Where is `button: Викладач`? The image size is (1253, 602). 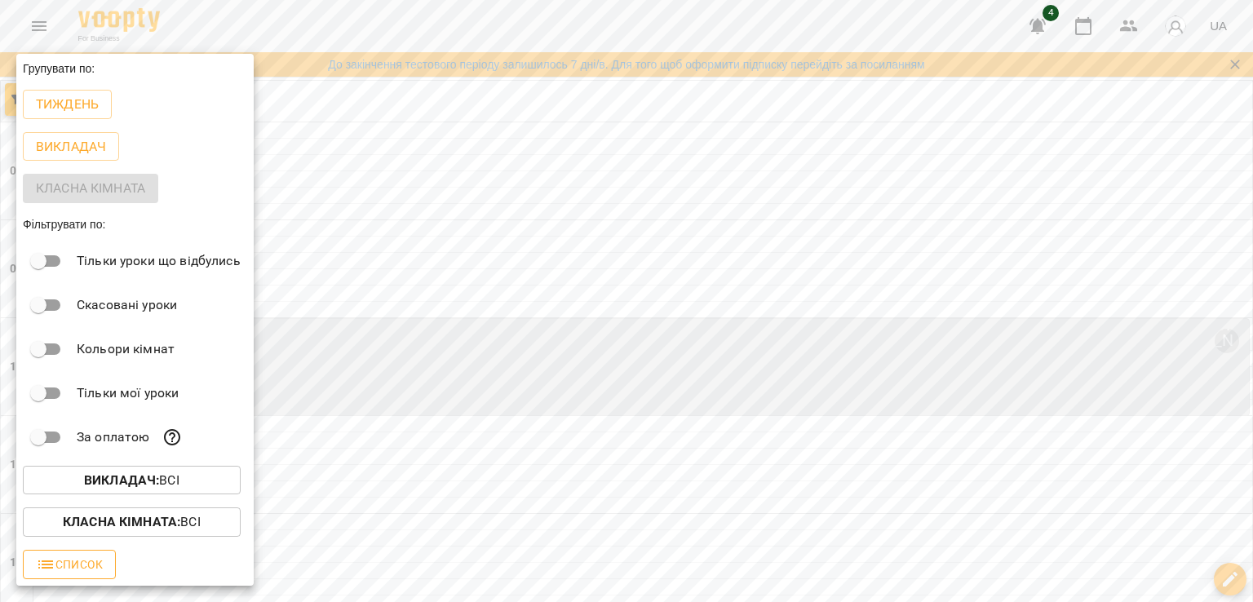 button: Викладач is located at coordinates (71, 147).